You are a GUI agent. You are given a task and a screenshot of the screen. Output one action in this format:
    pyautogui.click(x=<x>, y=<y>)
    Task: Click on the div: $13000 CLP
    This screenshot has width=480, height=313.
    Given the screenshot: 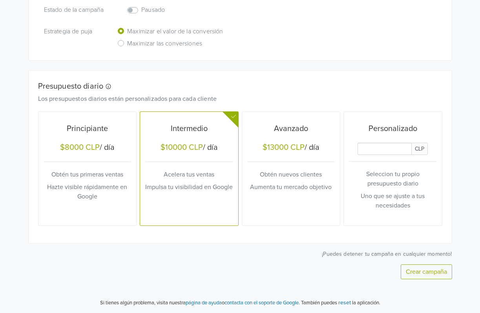 What is the action you would take?
    pyautogui.click(x=283, y=147)
    